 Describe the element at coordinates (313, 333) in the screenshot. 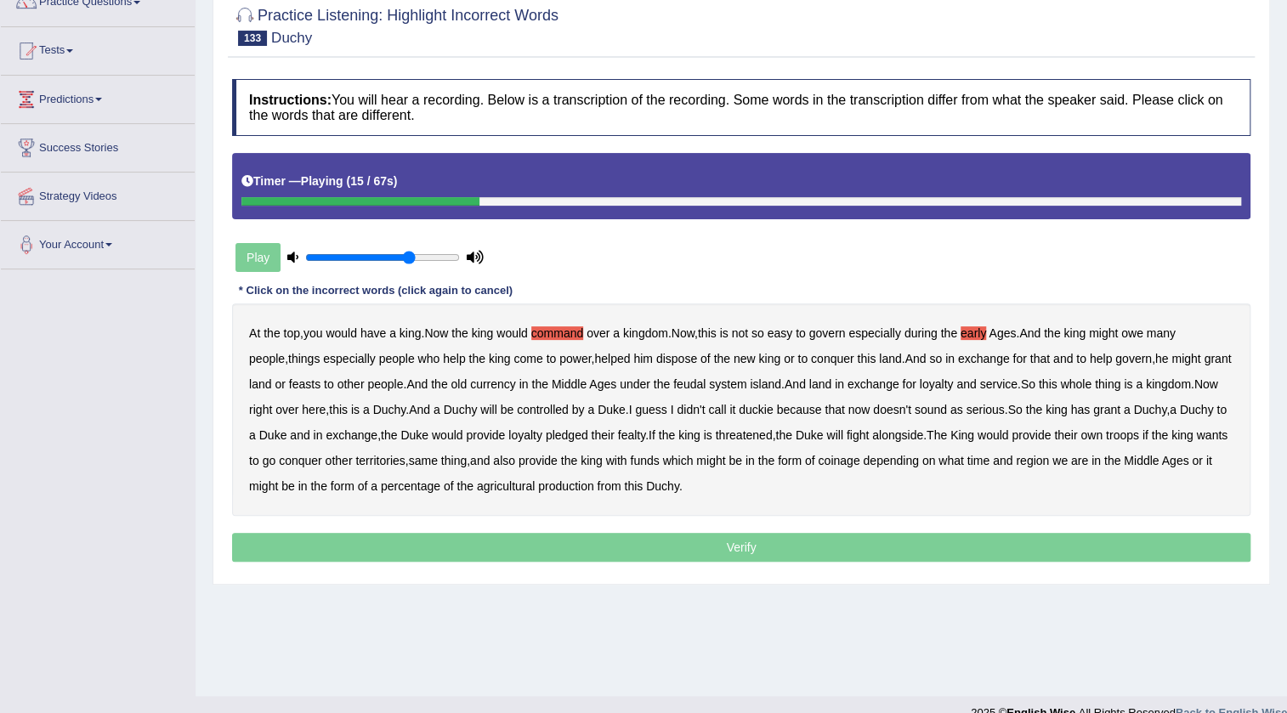

I see `b: you` at that location.